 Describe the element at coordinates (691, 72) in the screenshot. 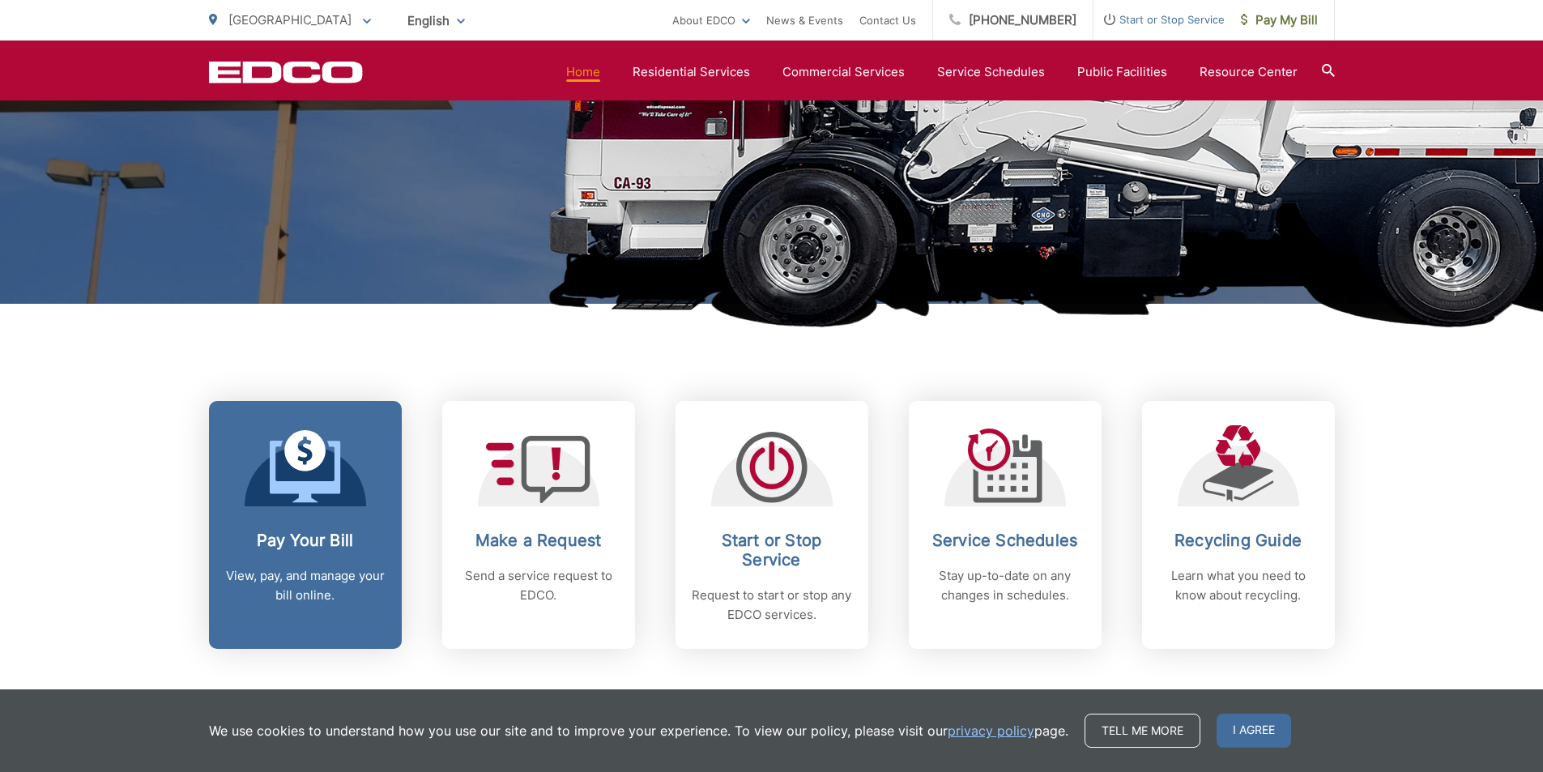

I see `a: Residential Services` at that location.